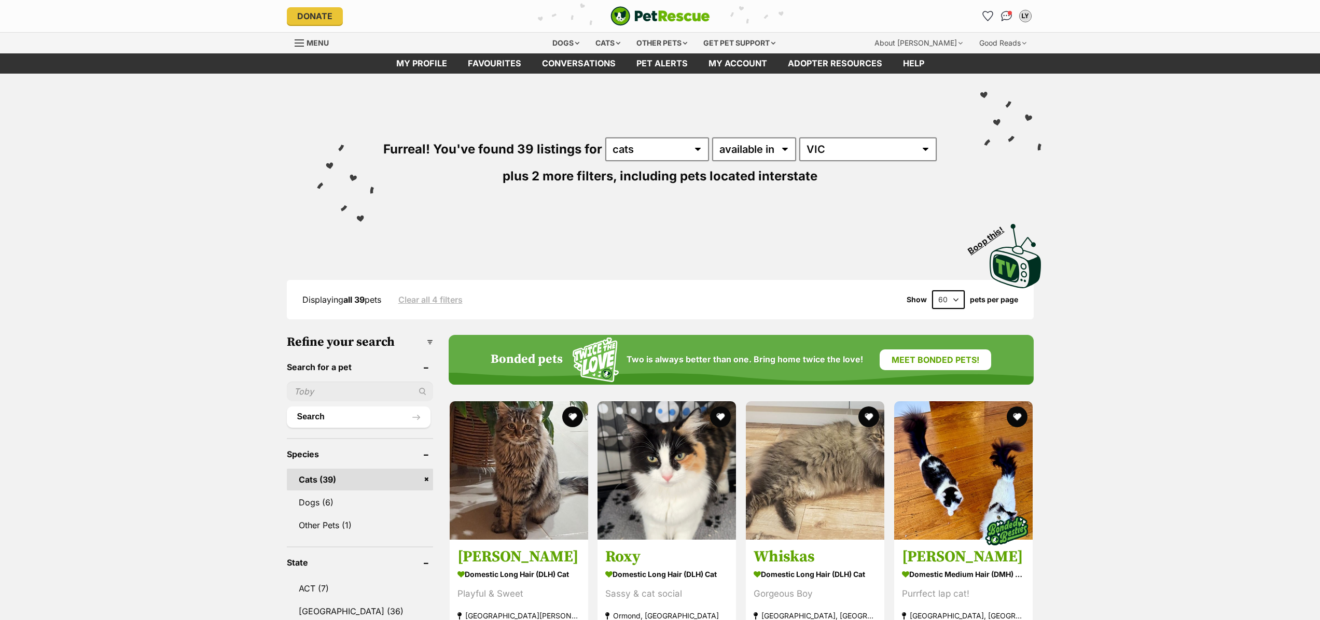  What do you see at coordinates (360, 503) in the screenshot?
I see `a: Dogs (6)` at bounding box center [360, 503].